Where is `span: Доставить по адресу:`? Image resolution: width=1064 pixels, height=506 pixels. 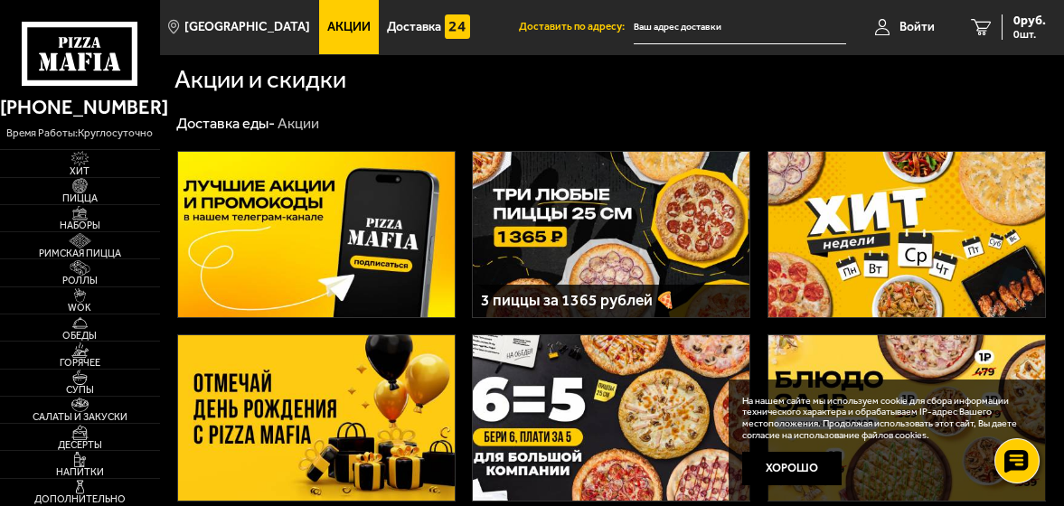
span: Доставить по адресу: is located at coordinates (576, 27).